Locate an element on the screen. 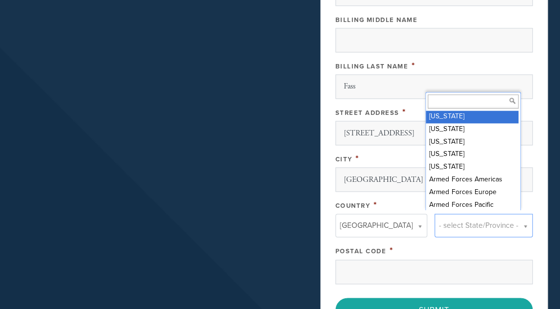 Image resolution: width=560 pixels, height=309 pixels. div: Armed Forces Americas is located at coordinates (472, 180).